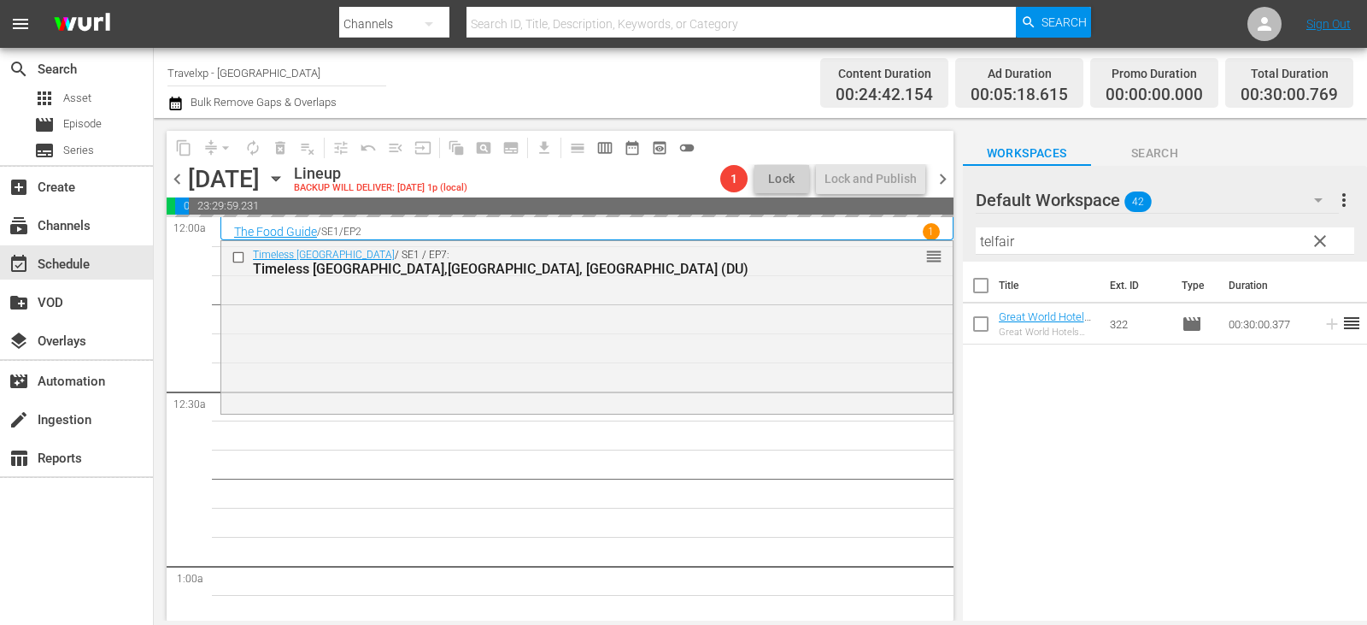 Image resolution: width=1367 pixels, height=625 pixels. What do you see at coordinates (660, 148) in the screenshot?
I see `span: preview_outlined` at bounding box center [660, 148].